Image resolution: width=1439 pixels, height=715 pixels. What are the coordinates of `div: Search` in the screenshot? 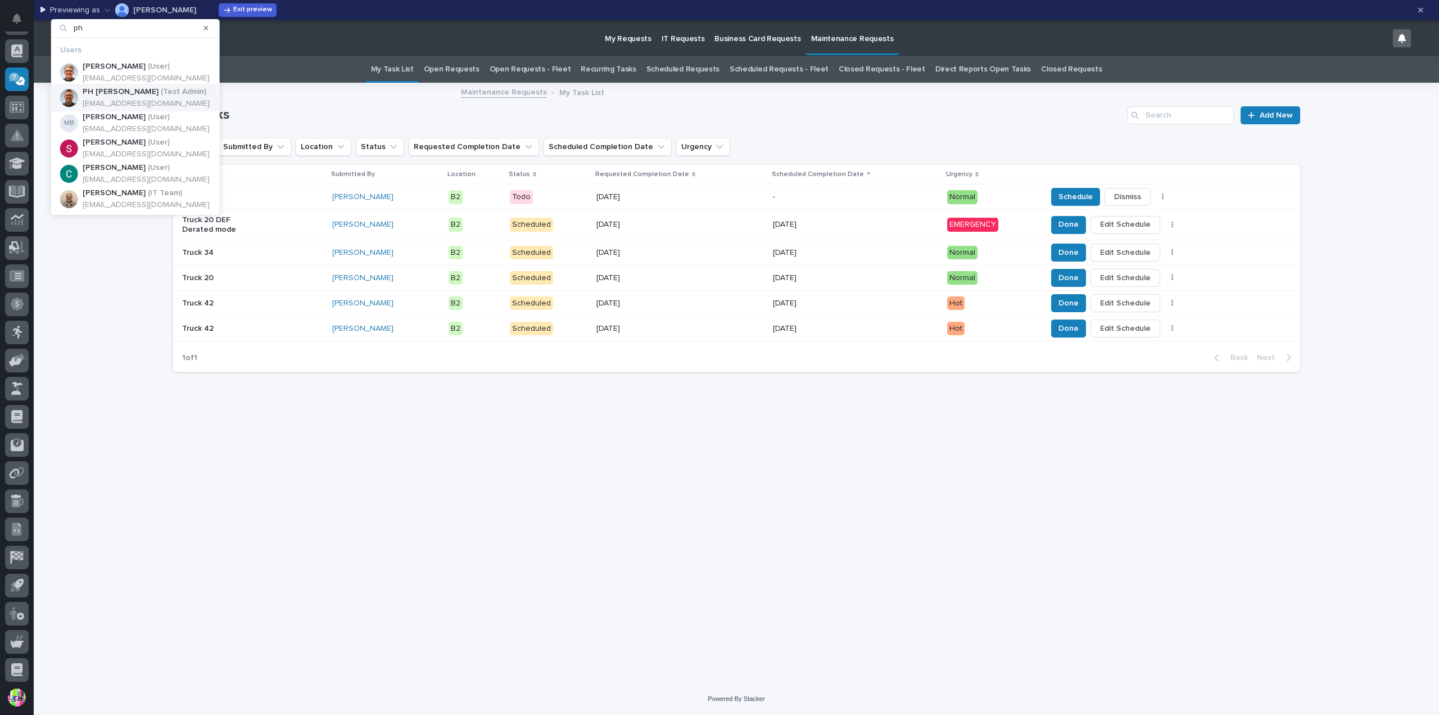 It's located at (1181, 115).